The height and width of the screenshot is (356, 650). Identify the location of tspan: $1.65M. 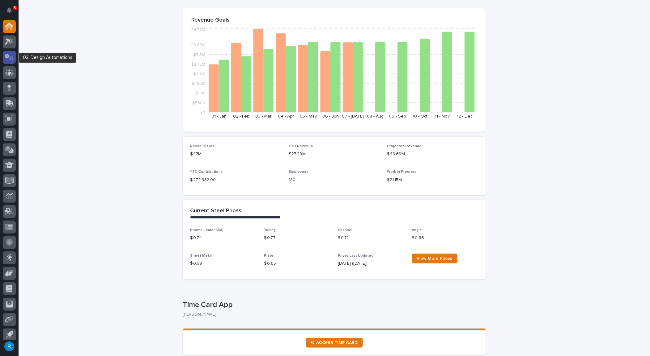
(198, 84).